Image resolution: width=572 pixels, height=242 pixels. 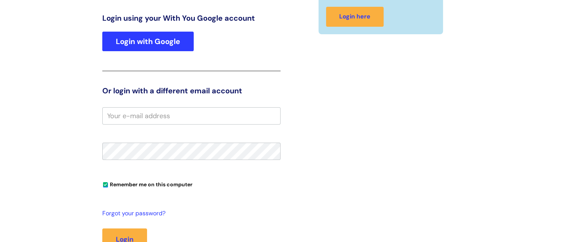 I want to click on a: Forgot your password?, so click(x=190, y=213).